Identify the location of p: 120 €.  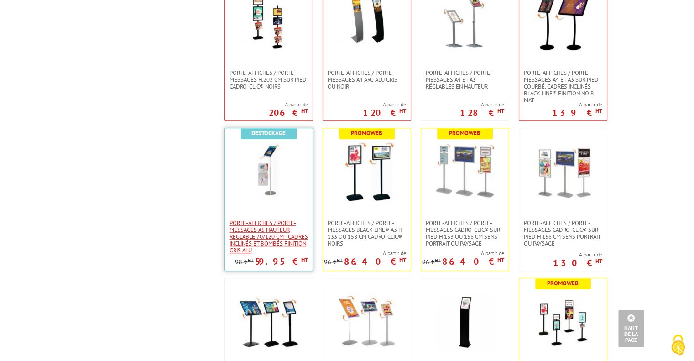
(384, 113).